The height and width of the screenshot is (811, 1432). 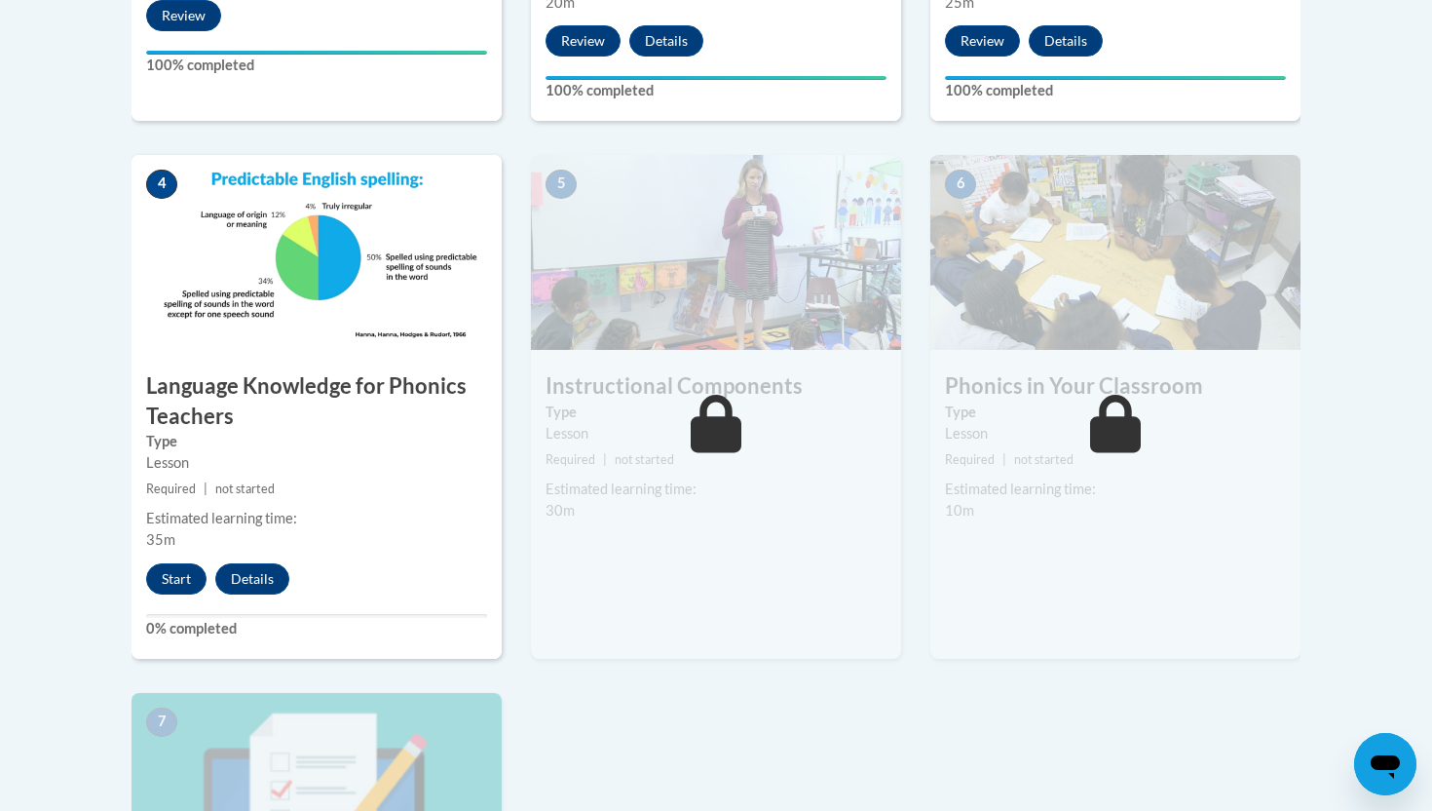 What do you see at coordinates (960, 510) in the screenshot?
I see `span: 10m` at bounding box center [960, 510].